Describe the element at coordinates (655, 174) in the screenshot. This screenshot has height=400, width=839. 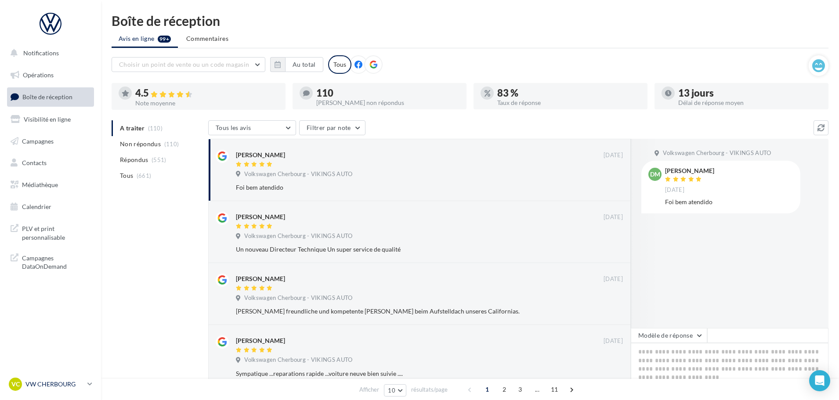
I see `span: DM` at that location.